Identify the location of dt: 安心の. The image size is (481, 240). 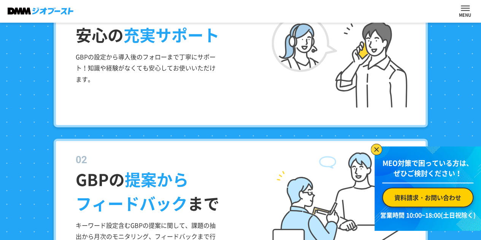
(245, 27).